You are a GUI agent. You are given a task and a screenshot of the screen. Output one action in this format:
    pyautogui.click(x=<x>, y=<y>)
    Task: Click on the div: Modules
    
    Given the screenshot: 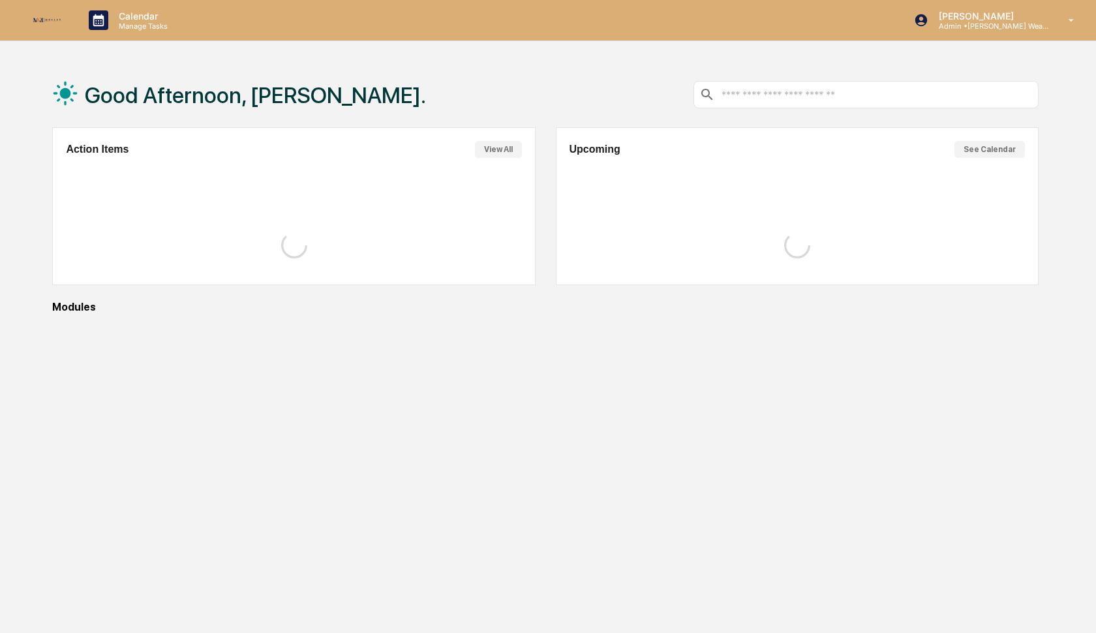 What is the action you would take?
    pyautogui.click(x=545, y=307)
    